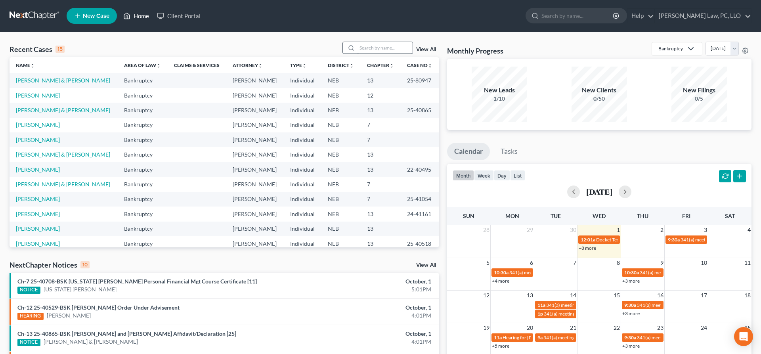 The height and width of the screenshot is (354, 761). I want to click on span: Tue, so click(556, 216).